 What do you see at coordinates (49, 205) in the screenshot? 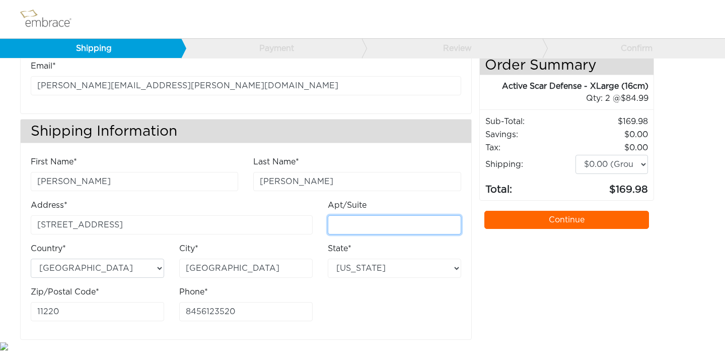
I see `label: Address*` at bounding box center [49, 205].